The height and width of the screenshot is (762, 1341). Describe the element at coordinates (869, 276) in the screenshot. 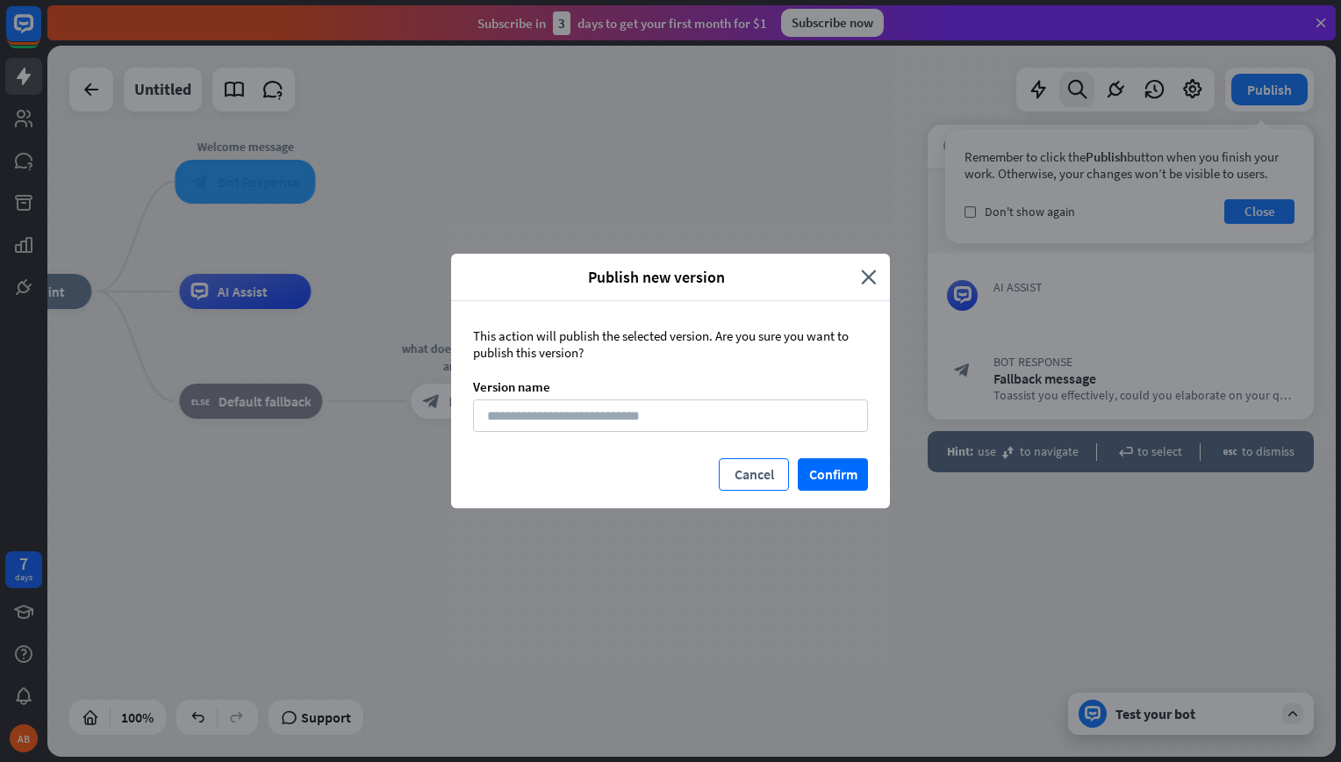

I see `i: close` at that location.